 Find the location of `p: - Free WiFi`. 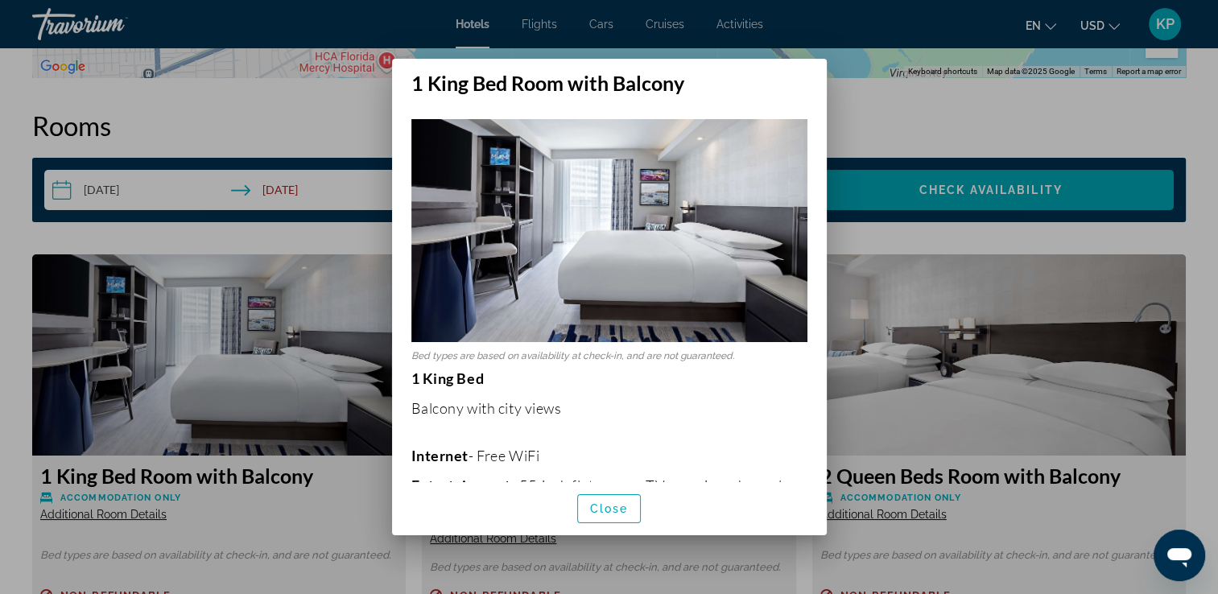

p: - Free WiFi is located at coordinates (610, 456).